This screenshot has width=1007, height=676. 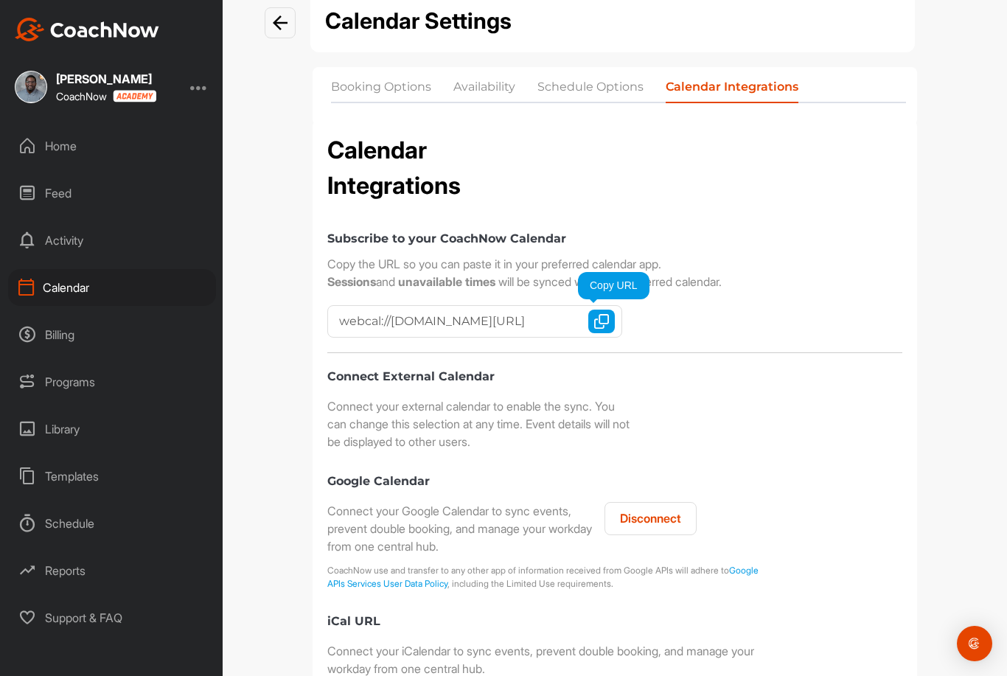 I want to click on div: Connect your Google Calendar to sync events, prevent double booking, and manage your workday from..., so click(x=460, y=528).